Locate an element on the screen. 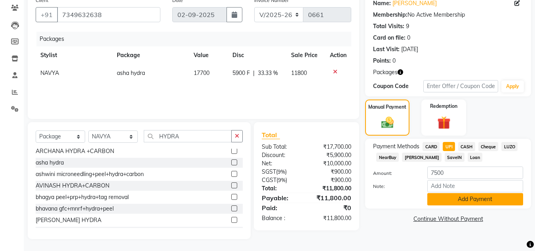 The image size is (535, 251). span: Payment Methods is located at coordinates (396, 146).